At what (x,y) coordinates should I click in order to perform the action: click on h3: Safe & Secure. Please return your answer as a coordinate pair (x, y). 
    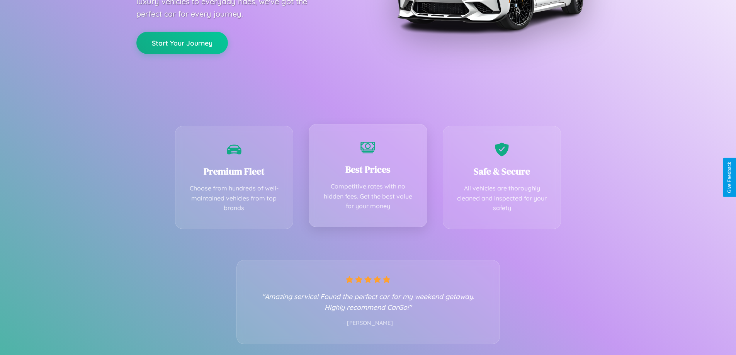
    Looking at the image, I should click on (502, 171).